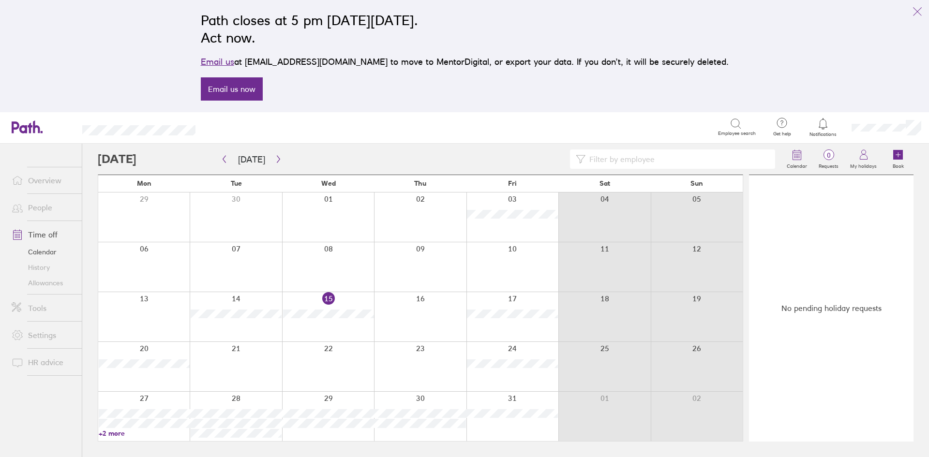 The width and height of the screenshot is (929, 457). What do you see at coordinates (898, 159) in the screenshot?
I see `a: Book` at bounding box center [898, 159].